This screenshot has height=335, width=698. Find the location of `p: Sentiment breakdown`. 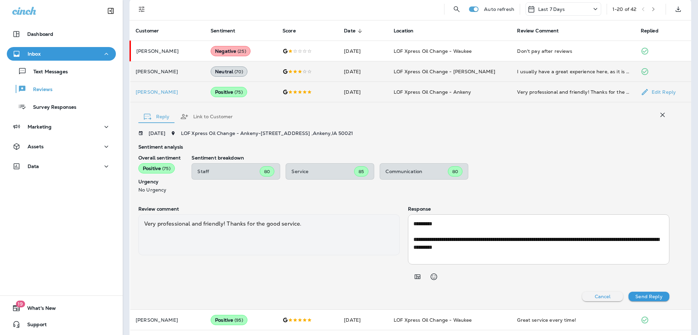

p: Sentiment breakdown is located at coordinates (430, 158).